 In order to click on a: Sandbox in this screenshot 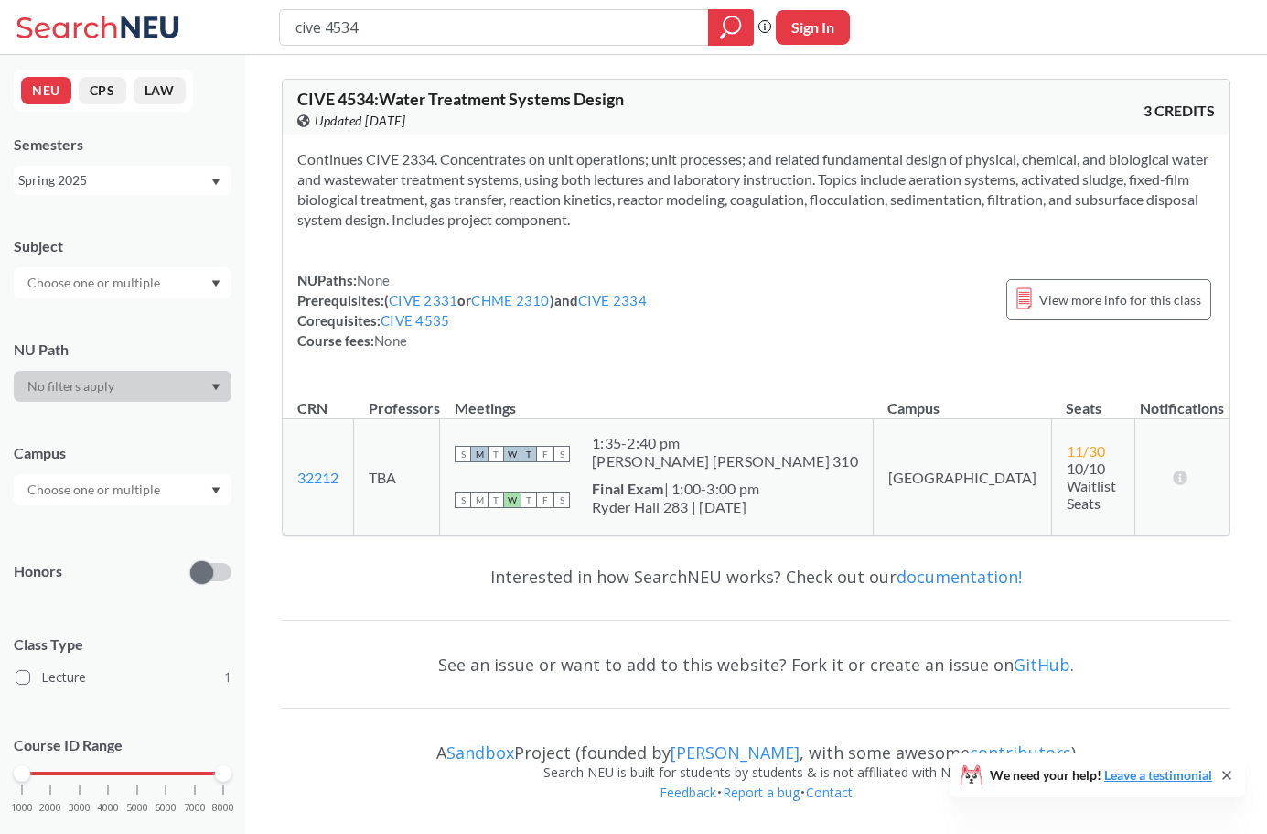, I will do `click(480, 752)`.